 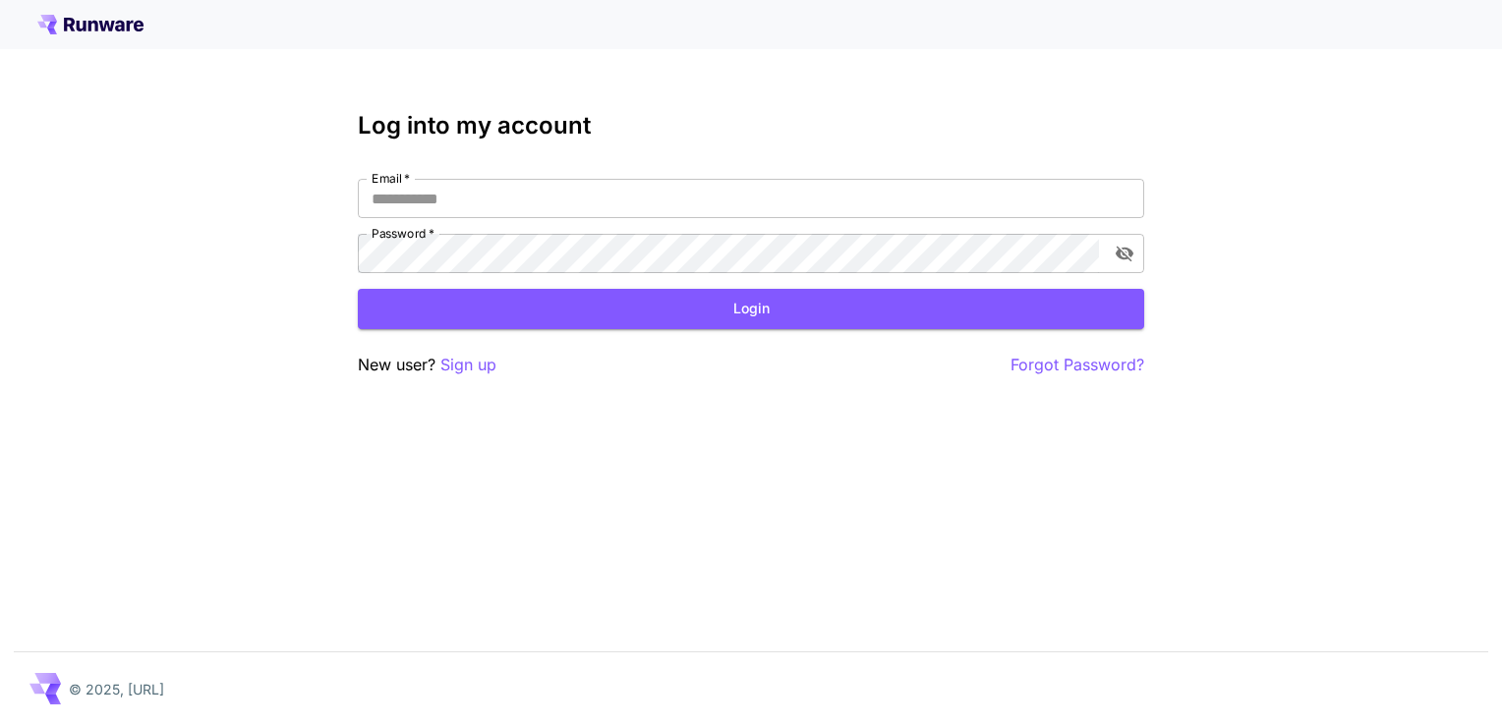 I want to click on p: Forgot Password?, so click(x=1077, y=365).